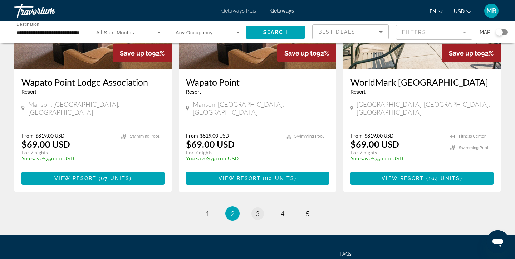  Describe the element at coordinates (194, 33) in the screenshot. I see `span: Any Occupancy` at that location.